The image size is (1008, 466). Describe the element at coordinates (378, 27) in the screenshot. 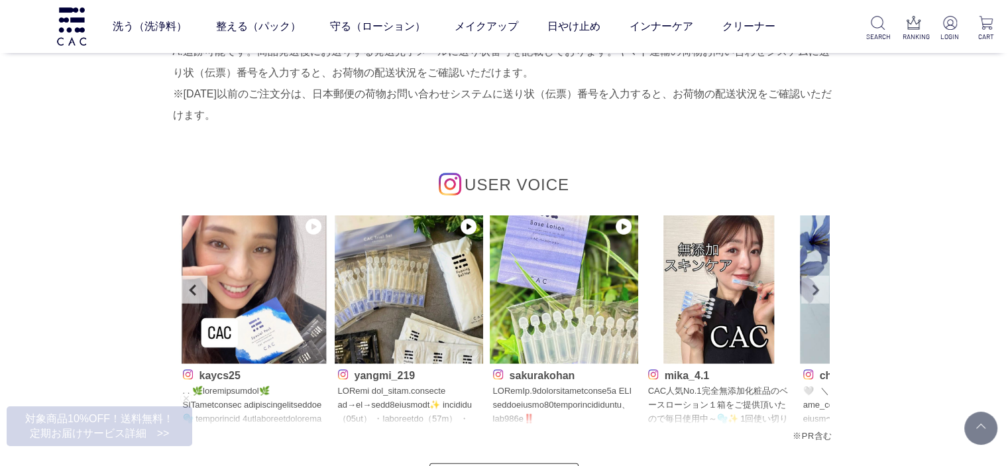

I see `a: 守る（ローション）` at that location.